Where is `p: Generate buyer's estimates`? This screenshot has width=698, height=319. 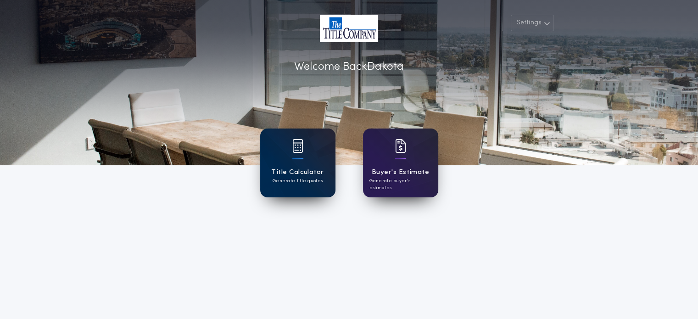
p: Generate buyer's estimates is located at coordinates (401, 185).